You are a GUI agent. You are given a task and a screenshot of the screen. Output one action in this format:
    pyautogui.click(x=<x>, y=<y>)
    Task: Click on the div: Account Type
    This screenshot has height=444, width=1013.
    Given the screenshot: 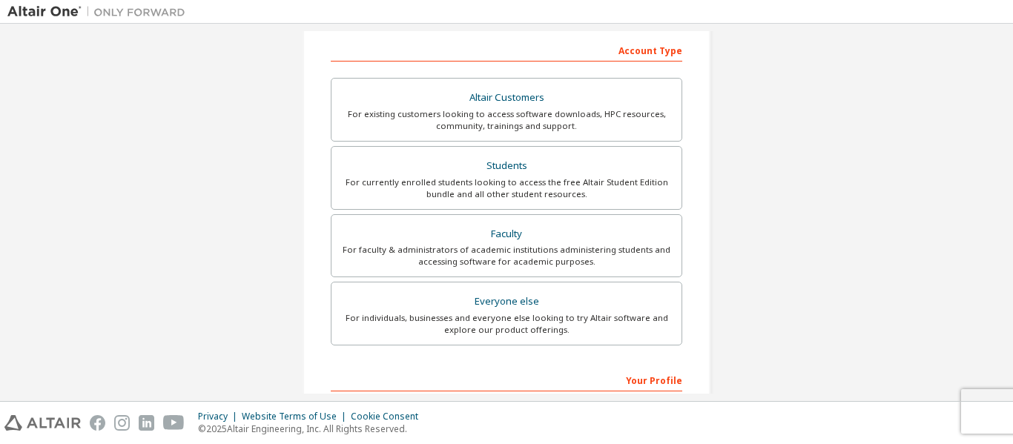 What is the action you would take?
    pyautogui.click(x=506, y=50)
    